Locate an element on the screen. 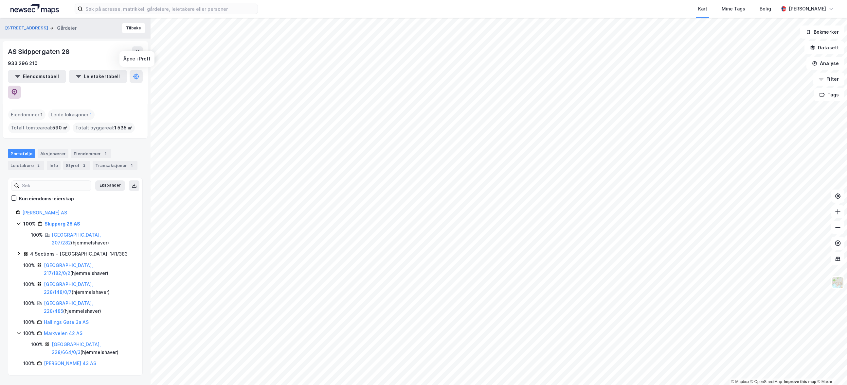 Image resolution: width=847 pixels, height=385 pixels. a: Skipperg 28 AS is located at coordinates (62, 224).